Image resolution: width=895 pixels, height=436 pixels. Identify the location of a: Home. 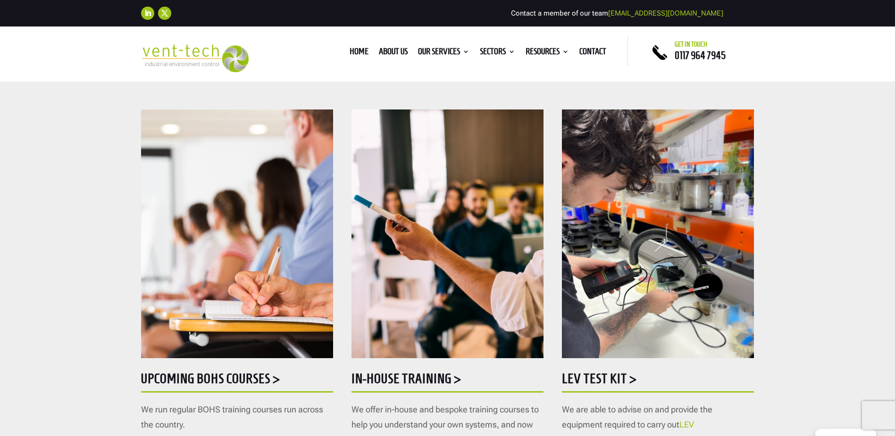
(359, 53).